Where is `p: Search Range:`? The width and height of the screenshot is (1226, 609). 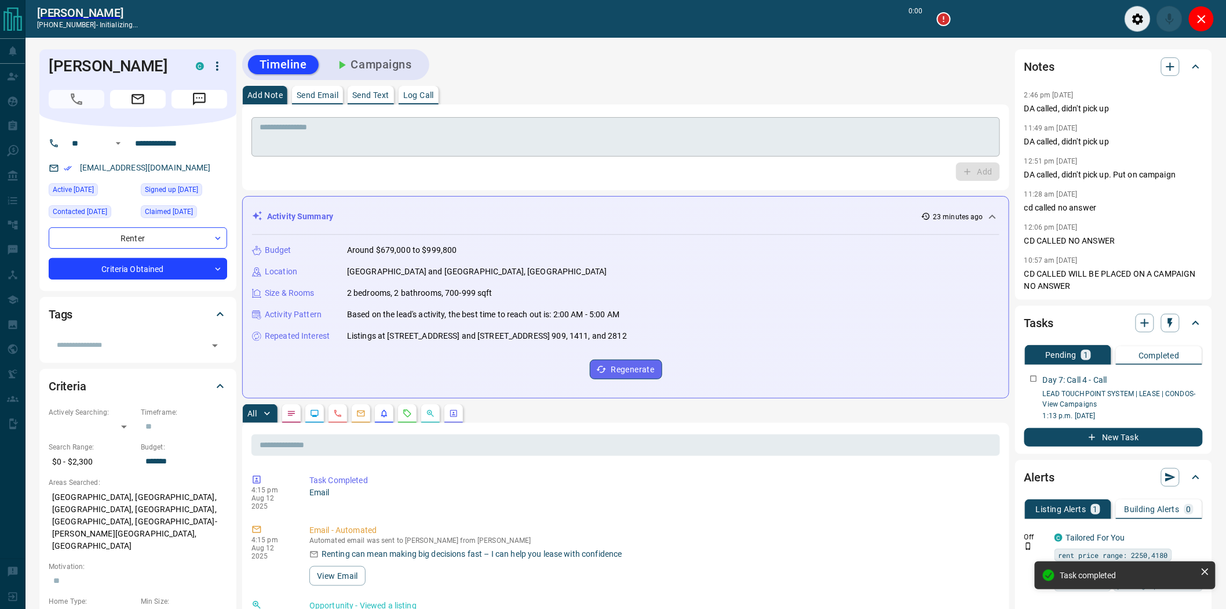
p: Search Range: is located at coordinates (92, 447).